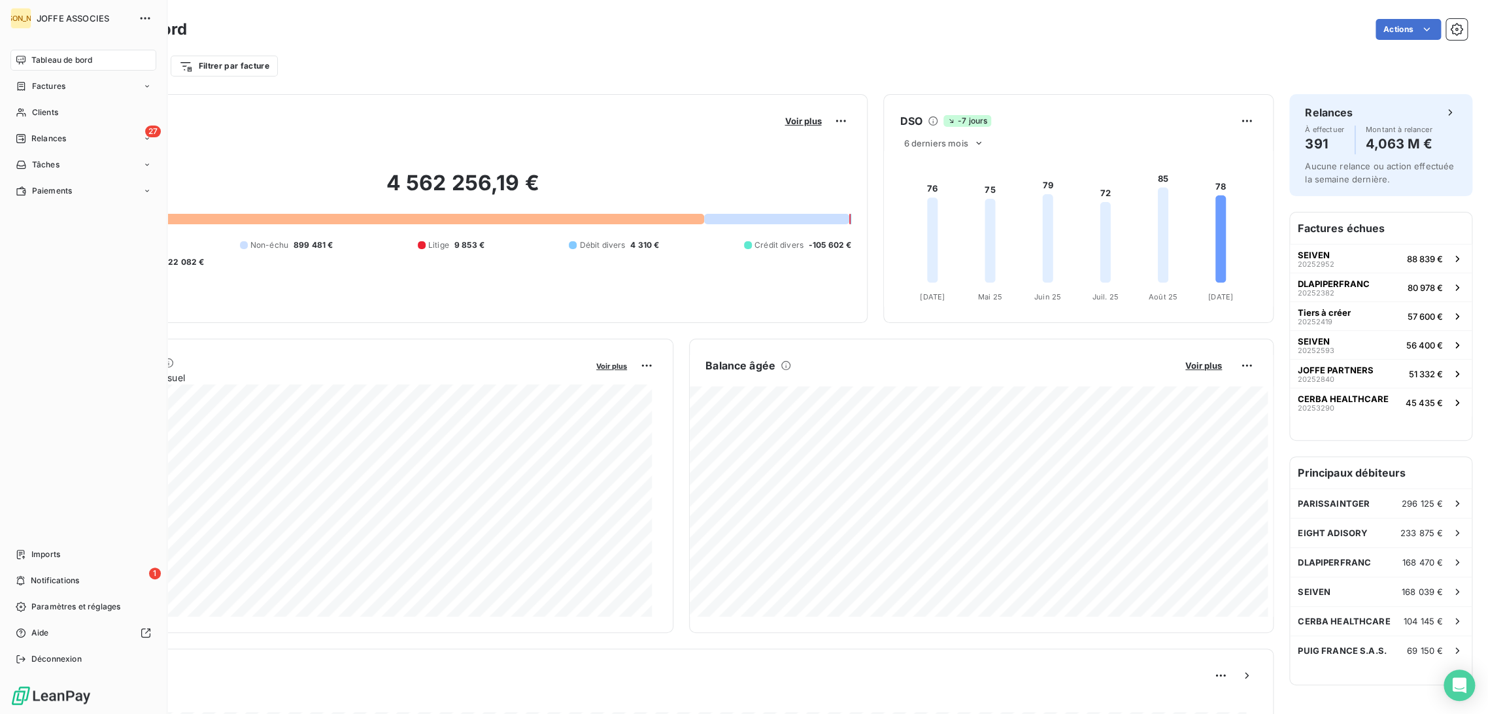 This screenshot has height=714, width=1488. What do you see at coordinates (1316, 350) in the screenshot?
I see `span: 20252593` at bounding box center [1316, 350].